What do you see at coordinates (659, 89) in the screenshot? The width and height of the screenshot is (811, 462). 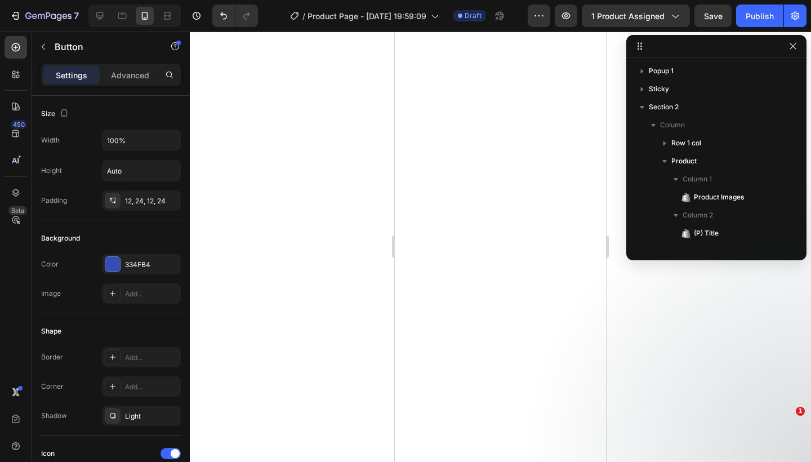 I see `span: Sticky` at bounding box center [659, 89].